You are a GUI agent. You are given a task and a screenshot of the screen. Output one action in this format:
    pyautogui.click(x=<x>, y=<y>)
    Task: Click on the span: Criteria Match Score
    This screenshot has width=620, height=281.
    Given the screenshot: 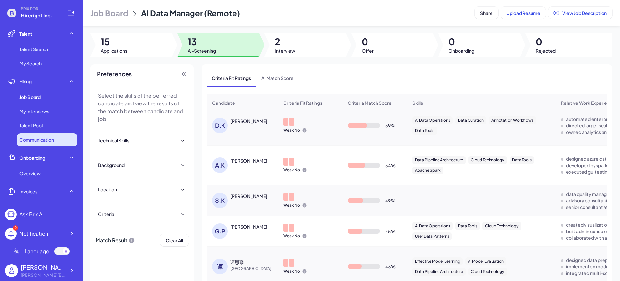 What is the action you would take?
    pyautogui.click(x=370, y=103)
    